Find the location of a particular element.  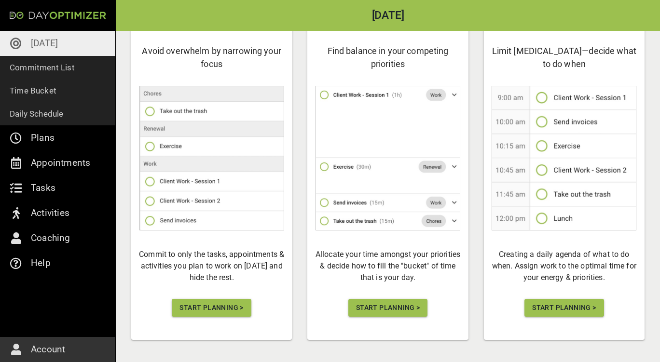

h4: Find balance in your competing priorities is located at coordinates (387, 57).